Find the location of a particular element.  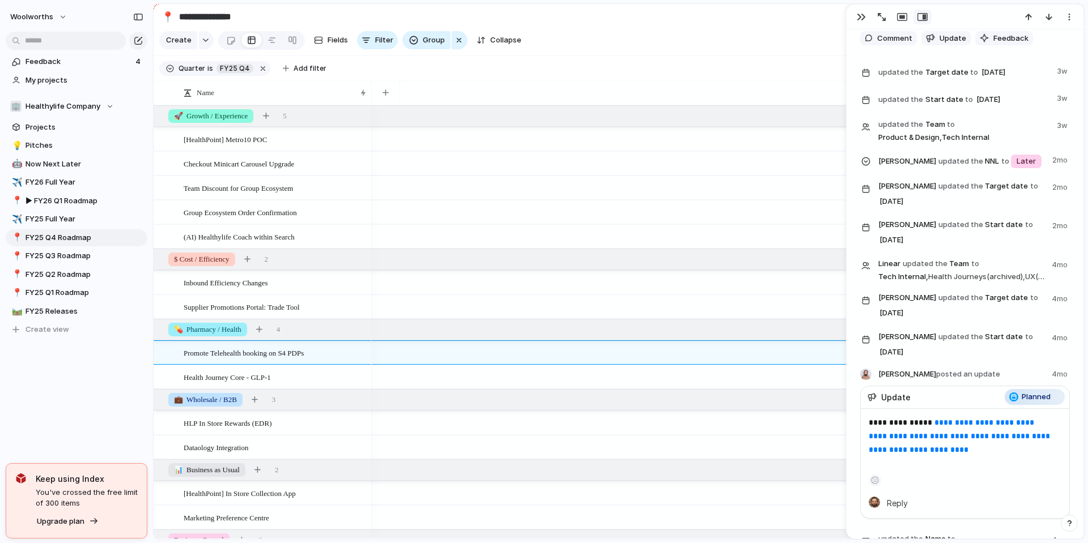

span: Tech Internal , is located at coordinates (961, 277).